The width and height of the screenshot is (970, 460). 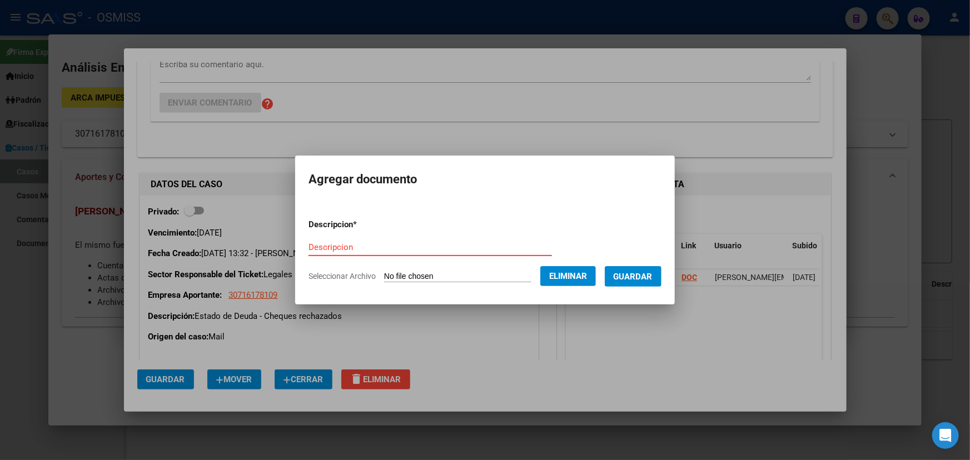 I want to click on span: Guardar, so click(x=633, y=277).